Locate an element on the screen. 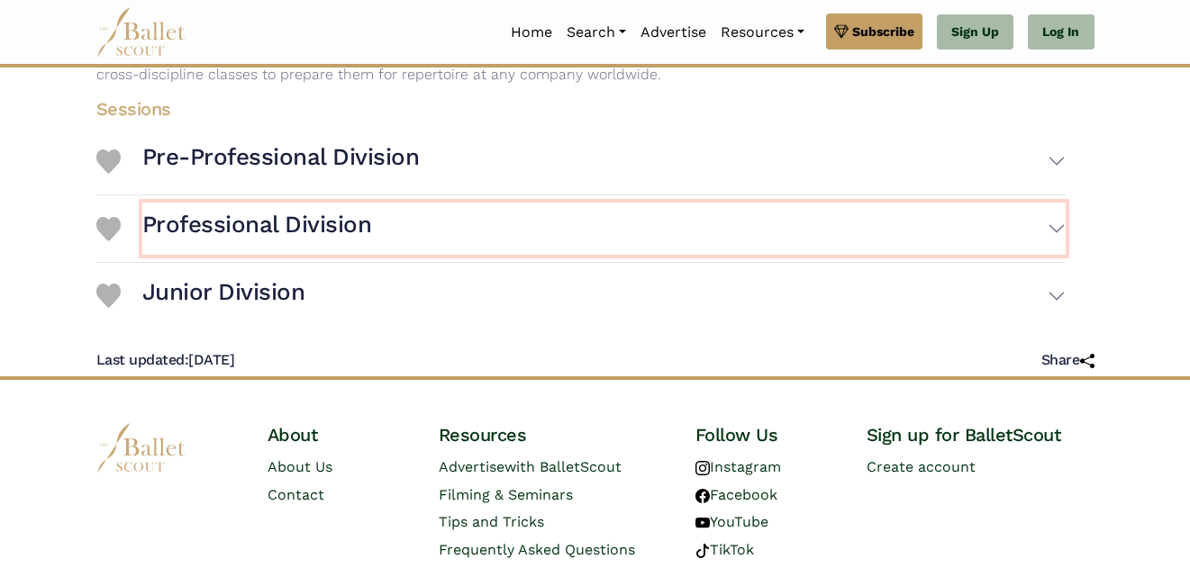 The width and height of the screenshot is (1190, 568). a: Instagram is located at coordinates (738, 467).